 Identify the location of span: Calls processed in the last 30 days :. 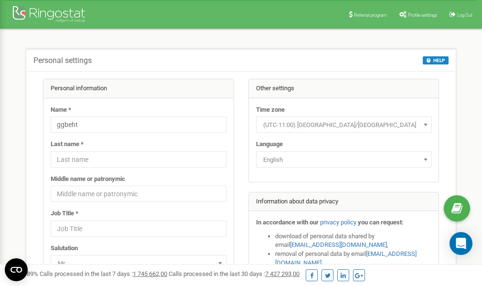
(234, 274).